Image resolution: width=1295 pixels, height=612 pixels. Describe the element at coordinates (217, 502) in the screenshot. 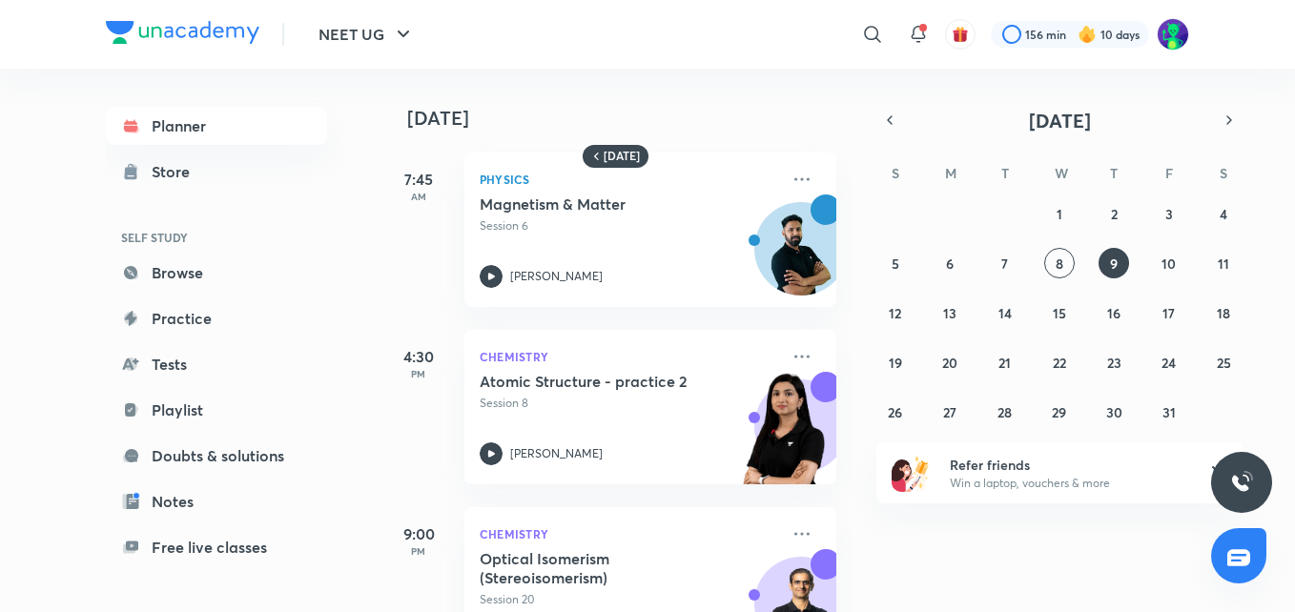

I see `a: Notes` at that location.